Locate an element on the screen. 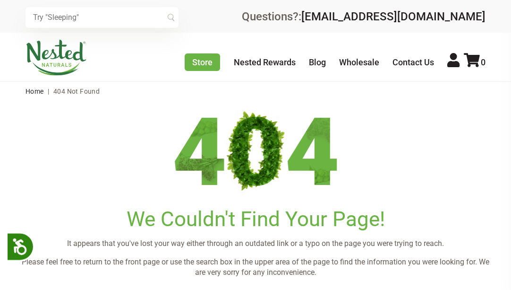  a: Home is located at coordinates (34, 91).